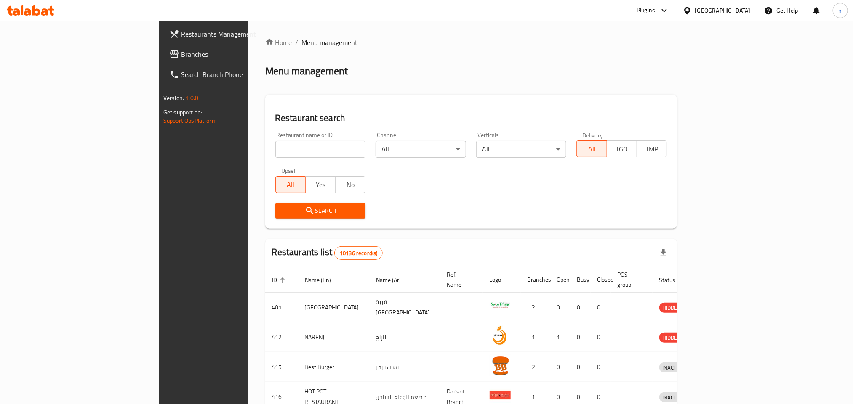 Image resolution: width=853 pixels, height=404 pixels. What do you see at coordinates (622, 149) in the screenshot?
I see `span: TGO` at bounding box center [622, 149].